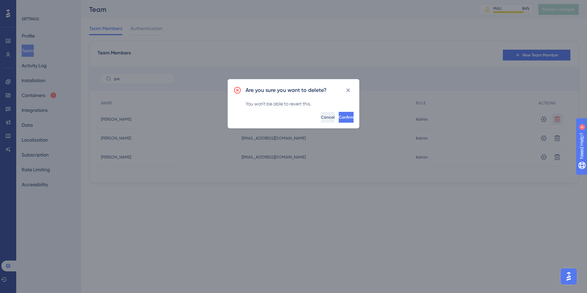  I want to click on div: 4, so click(48, 6).